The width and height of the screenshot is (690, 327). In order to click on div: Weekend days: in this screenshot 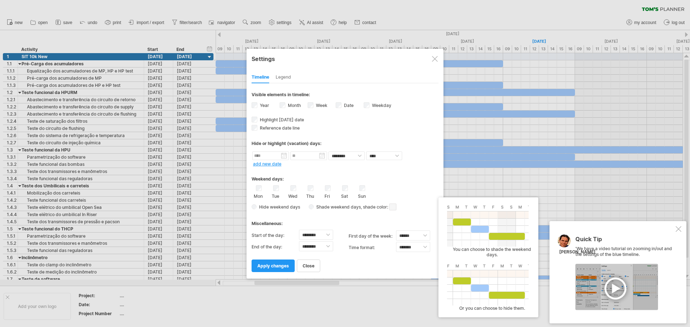, I will do `click(345, 176)`.